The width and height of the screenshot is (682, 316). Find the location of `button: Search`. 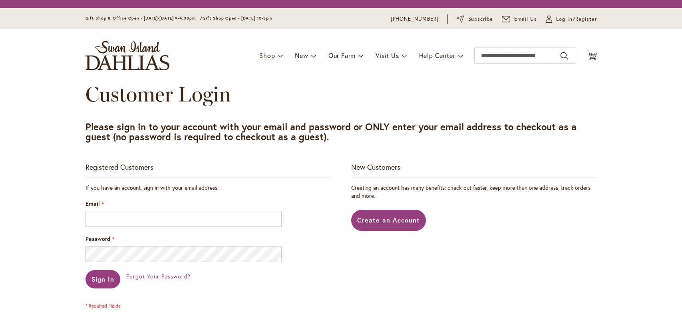

button: Search is located at coordinates (564, 56).